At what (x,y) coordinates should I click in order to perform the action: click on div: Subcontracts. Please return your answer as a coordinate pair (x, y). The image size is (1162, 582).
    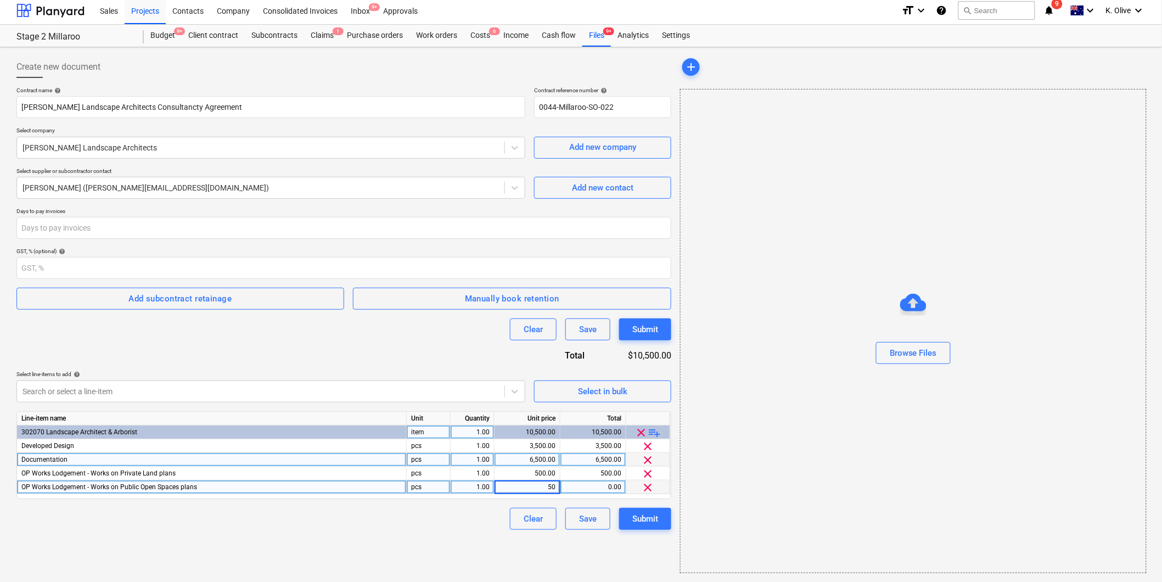
    Looking at the image, I should click on (274, 36).